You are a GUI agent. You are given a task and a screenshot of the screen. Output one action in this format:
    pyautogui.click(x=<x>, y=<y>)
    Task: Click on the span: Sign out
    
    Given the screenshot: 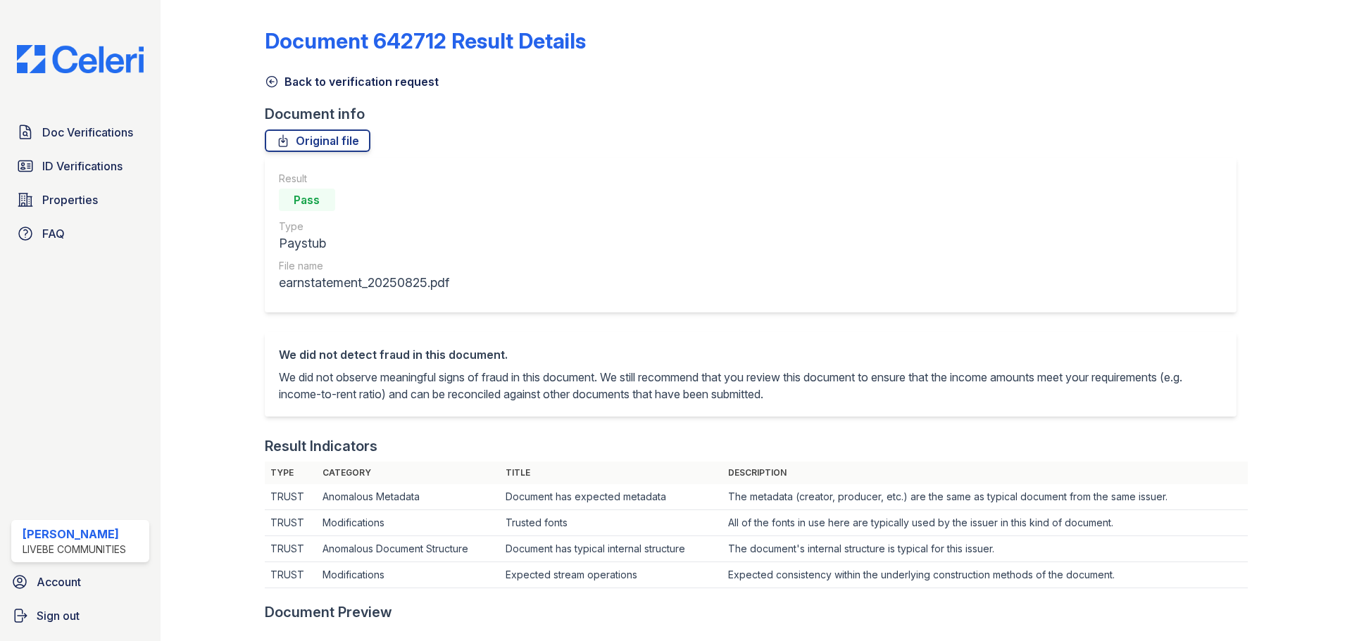 What is the action you would take?
    pyautogui.click(x=58, y=616)
    